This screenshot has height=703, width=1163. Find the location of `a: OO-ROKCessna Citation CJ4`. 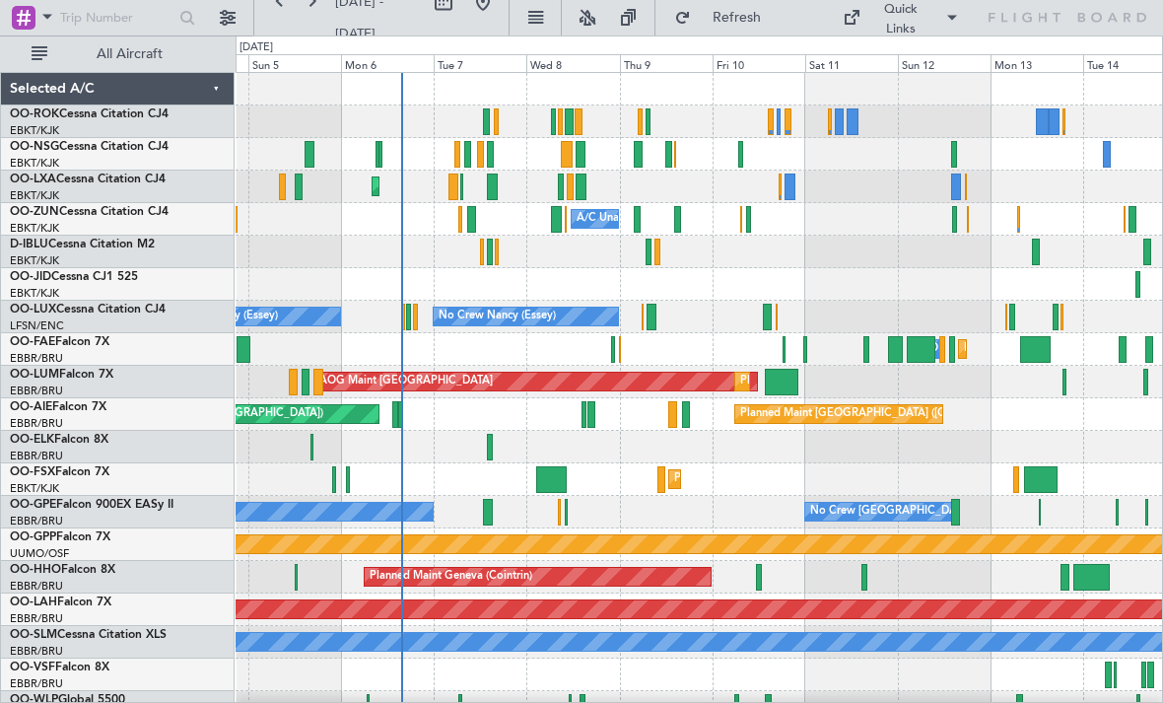

a: OO-ROKCessna Citation CJ4 is located at coordinates (89, 114).